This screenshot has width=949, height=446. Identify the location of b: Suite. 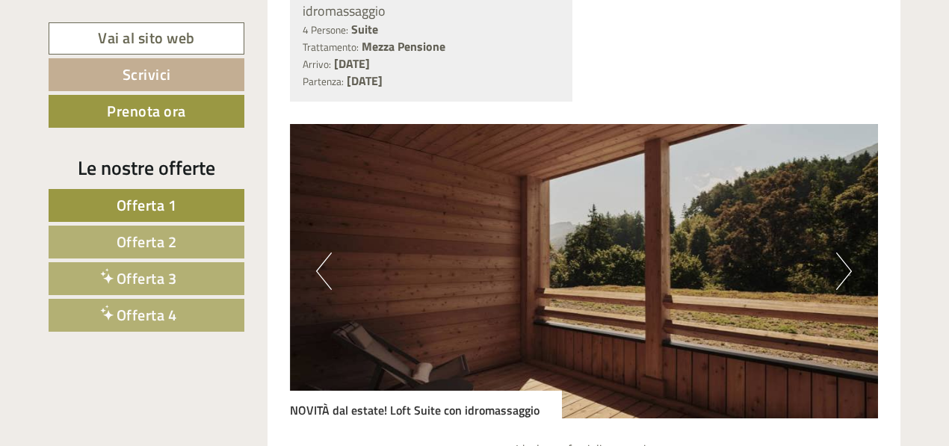
(364, 29).